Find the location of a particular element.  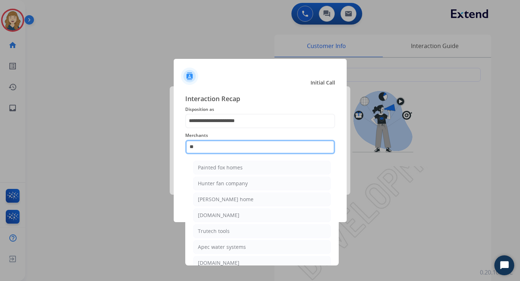

div: Apec water systems is located at coordinates (222, 247).